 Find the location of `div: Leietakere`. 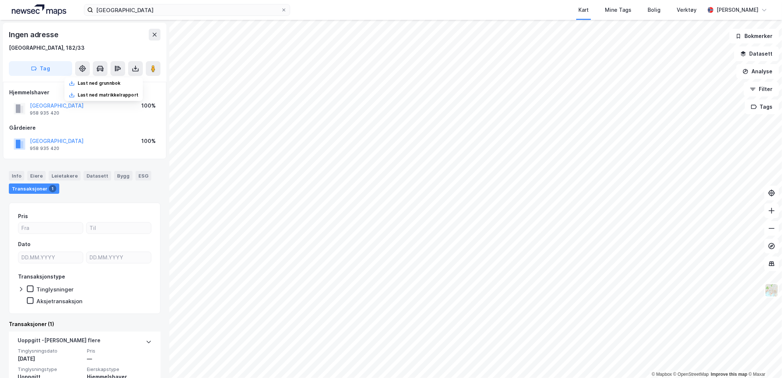

div: Leietakere is located at coordinates (64, 176).